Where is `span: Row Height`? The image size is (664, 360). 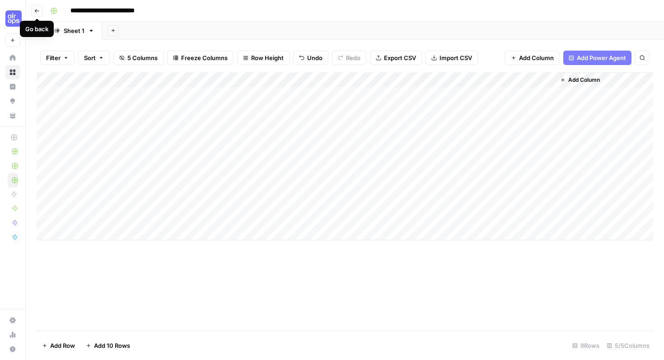
span: Row Height is located at coordinates (268, 58).